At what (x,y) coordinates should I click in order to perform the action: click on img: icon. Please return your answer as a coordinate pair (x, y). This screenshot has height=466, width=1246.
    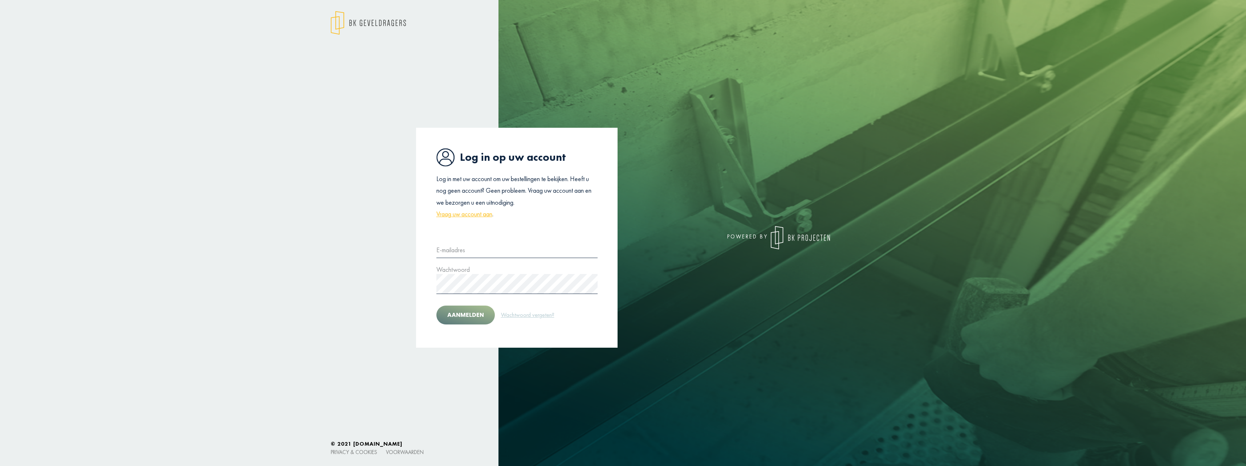
    Looking at the image, I should click on (446, 157).